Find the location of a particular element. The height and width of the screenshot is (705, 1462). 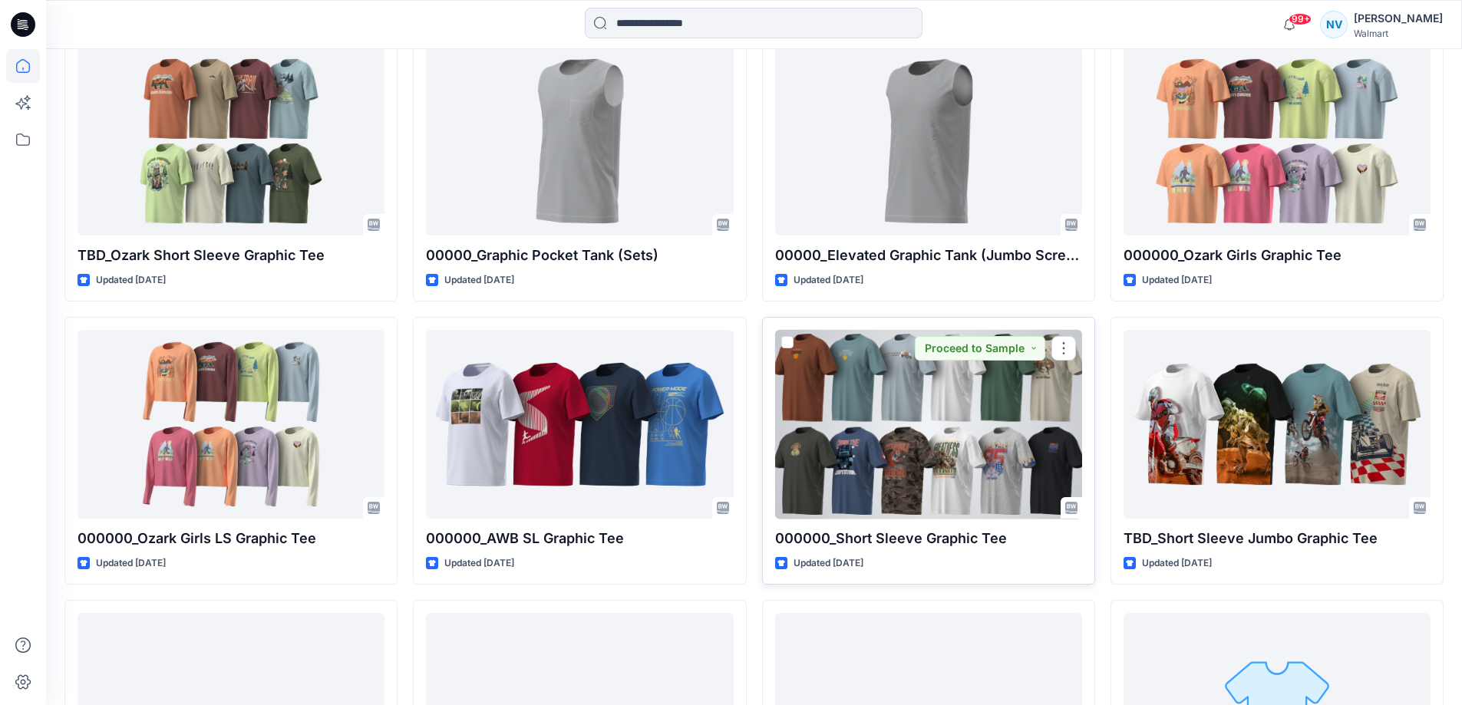

div: Walmart is located at coordinates (1399, 33).